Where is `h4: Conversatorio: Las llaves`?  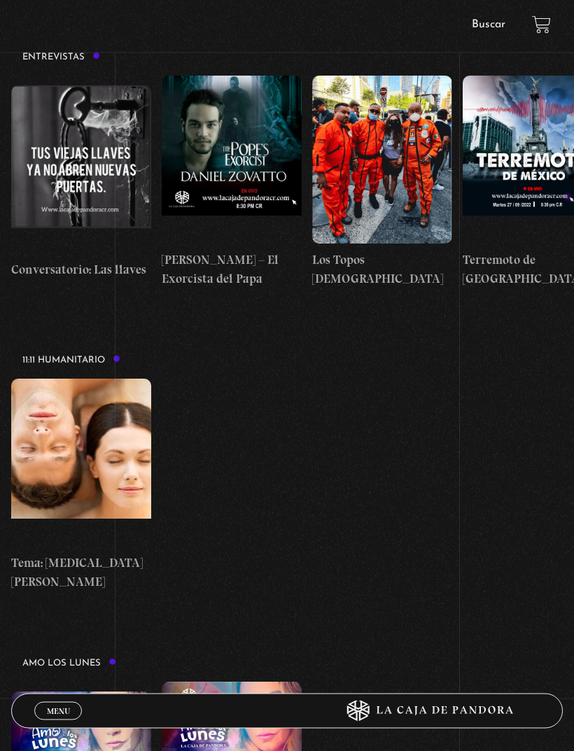
h4: Conversatorio: Las llaves is located at coordinates (81, 270).